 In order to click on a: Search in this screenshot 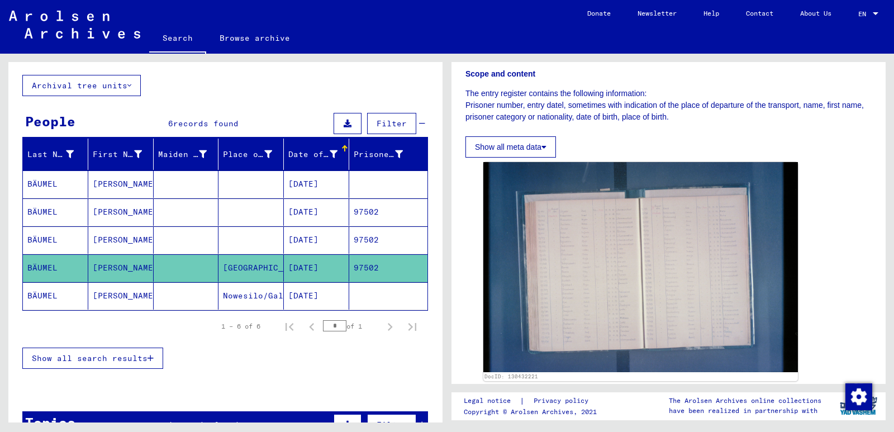, I will do `click(178, 39)`.